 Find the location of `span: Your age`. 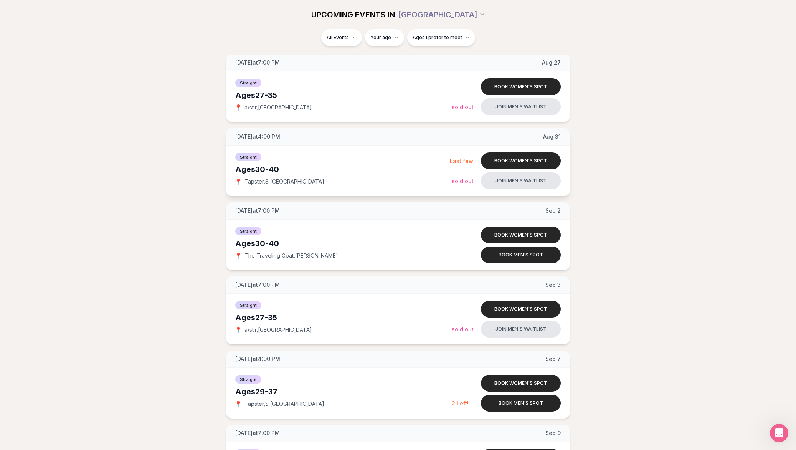

span: Your age is located at coordinates (381, 38).